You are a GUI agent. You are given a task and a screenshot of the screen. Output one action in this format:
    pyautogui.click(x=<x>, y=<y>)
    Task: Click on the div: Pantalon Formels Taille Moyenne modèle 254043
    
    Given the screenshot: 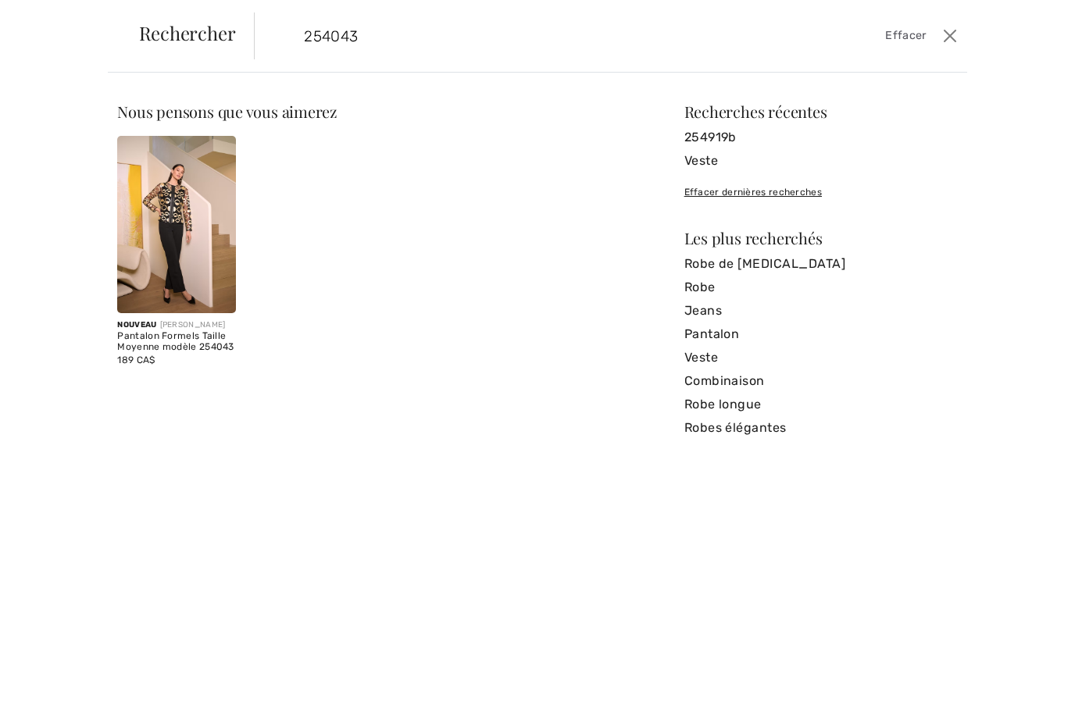 What is the action you would take?
    pyautogui.click(x=176, y=342)
    